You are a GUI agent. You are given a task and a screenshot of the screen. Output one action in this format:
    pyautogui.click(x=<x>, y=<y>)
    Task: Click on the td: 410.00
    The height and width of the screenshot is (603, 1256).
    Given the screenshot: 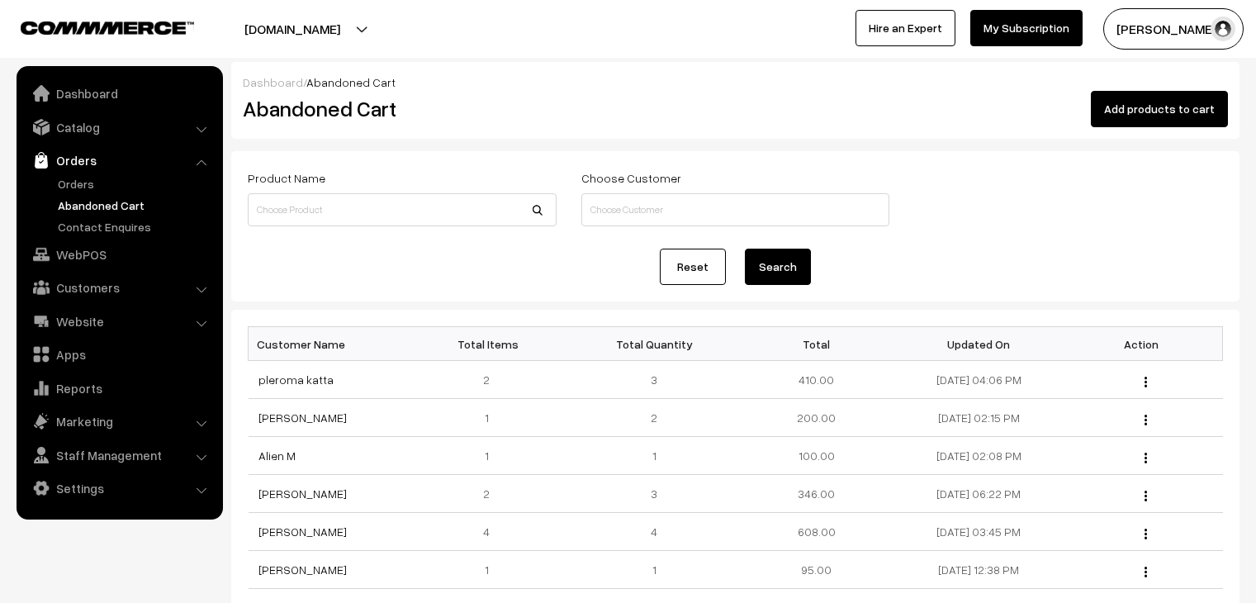 What is the action you would take?
    pyautogui.click(x=816, y=380)
    